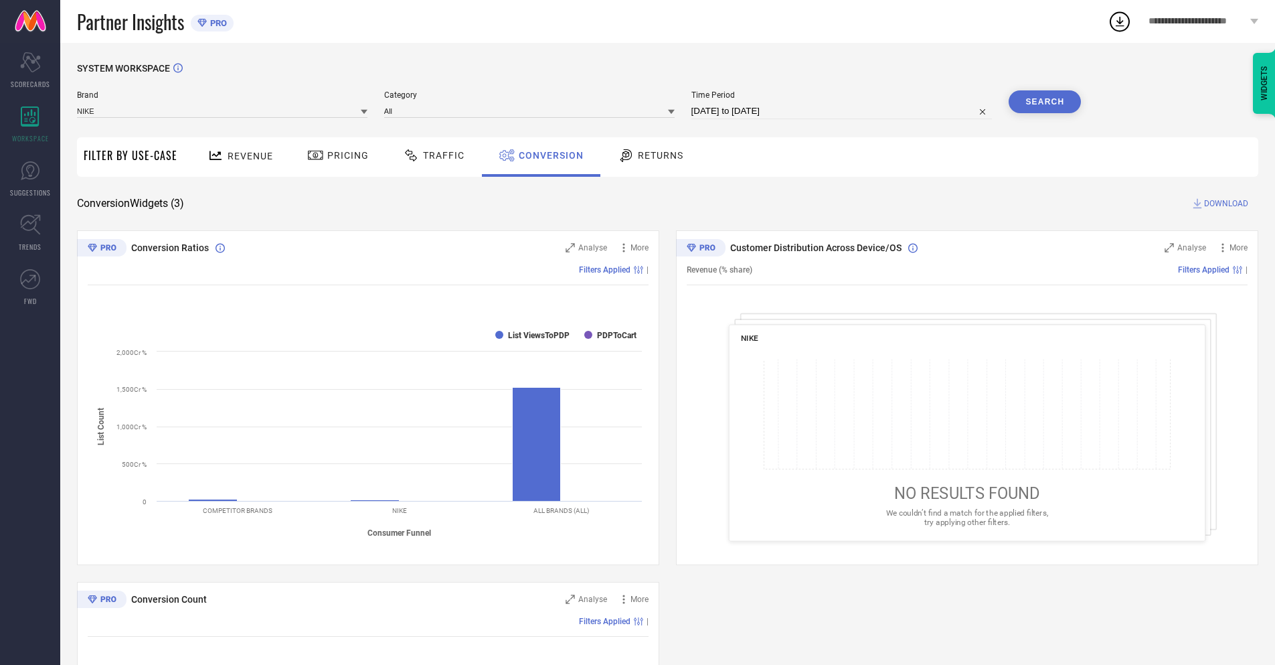 This screenshot has width=1275, height=665. I want to click on span: DOWNLOAD, so click(1226, 203).